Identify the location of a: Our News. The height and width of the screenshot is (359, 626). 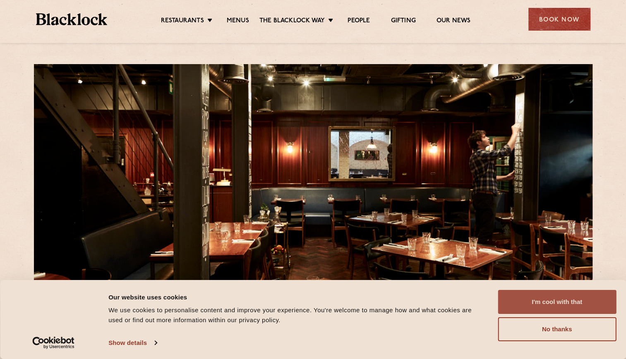
(453, 21).